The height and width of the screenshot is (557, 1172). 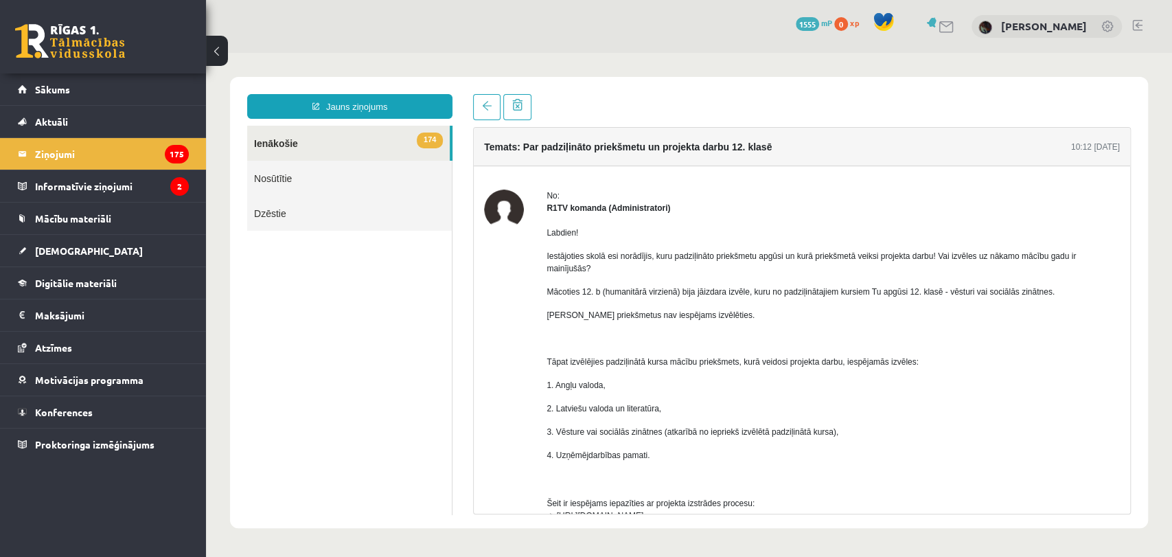 What do you see at coordinates (814, 23) in the screenshot?
I see `a: 1555 mP` at bounding box center [814, 23].